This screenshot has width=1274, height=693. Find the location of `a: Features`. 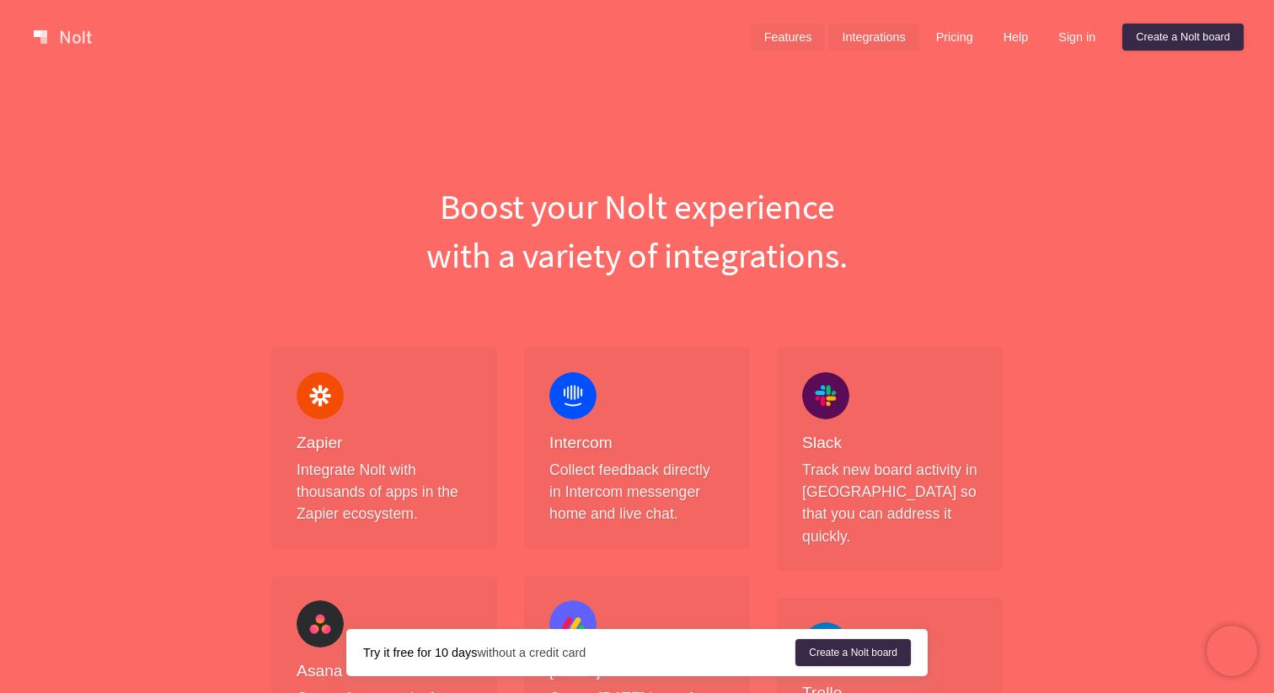

a: Features is located at coordinates (788, 37).